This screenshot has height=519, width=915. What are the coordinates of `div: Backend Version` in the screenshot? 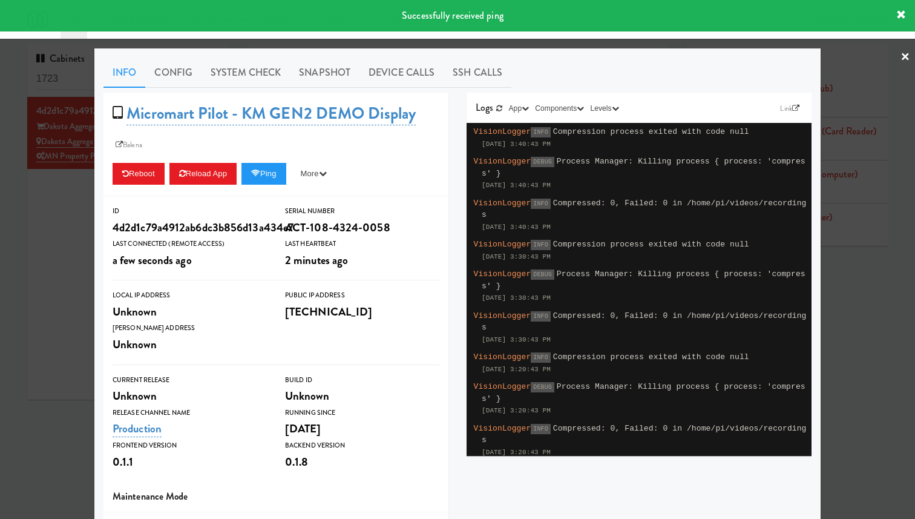 It's located at (362, 446).